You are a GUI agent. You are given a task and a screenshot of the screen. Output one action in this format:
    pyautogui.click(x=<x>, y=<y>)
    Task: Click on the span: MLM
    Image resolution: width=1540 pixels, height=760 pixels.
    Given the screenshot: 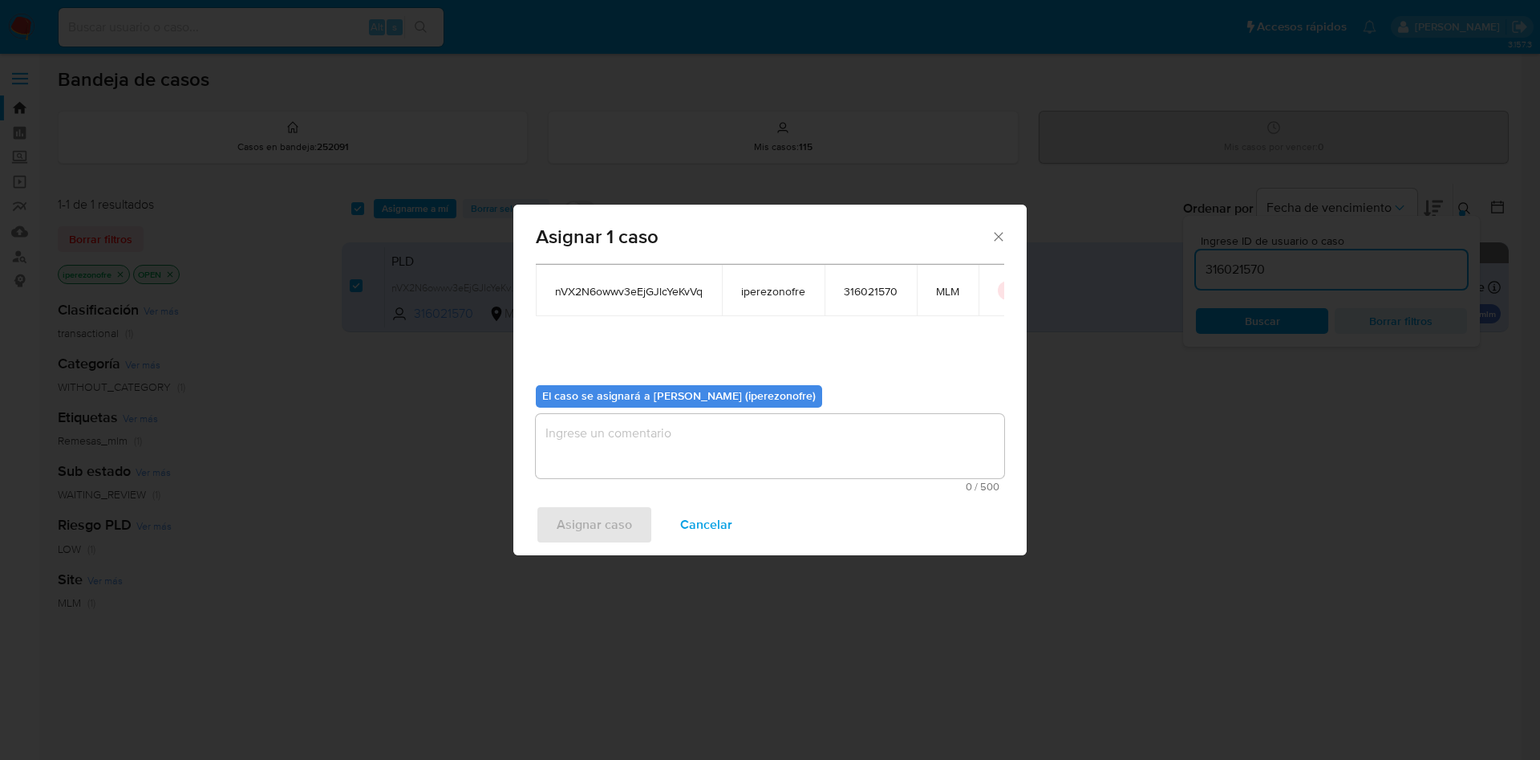 What is the action you would take?
    pyautogui.click(x=947, y=291)
    